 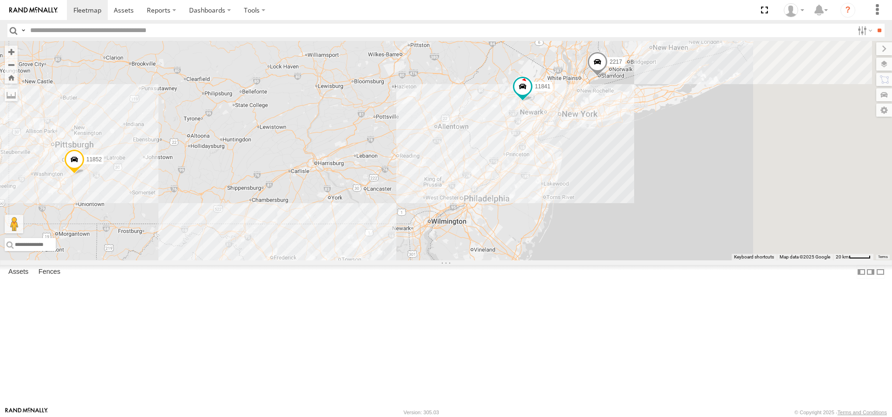 I want to click on div: Version: 305.03, so click(x=421, y=412).